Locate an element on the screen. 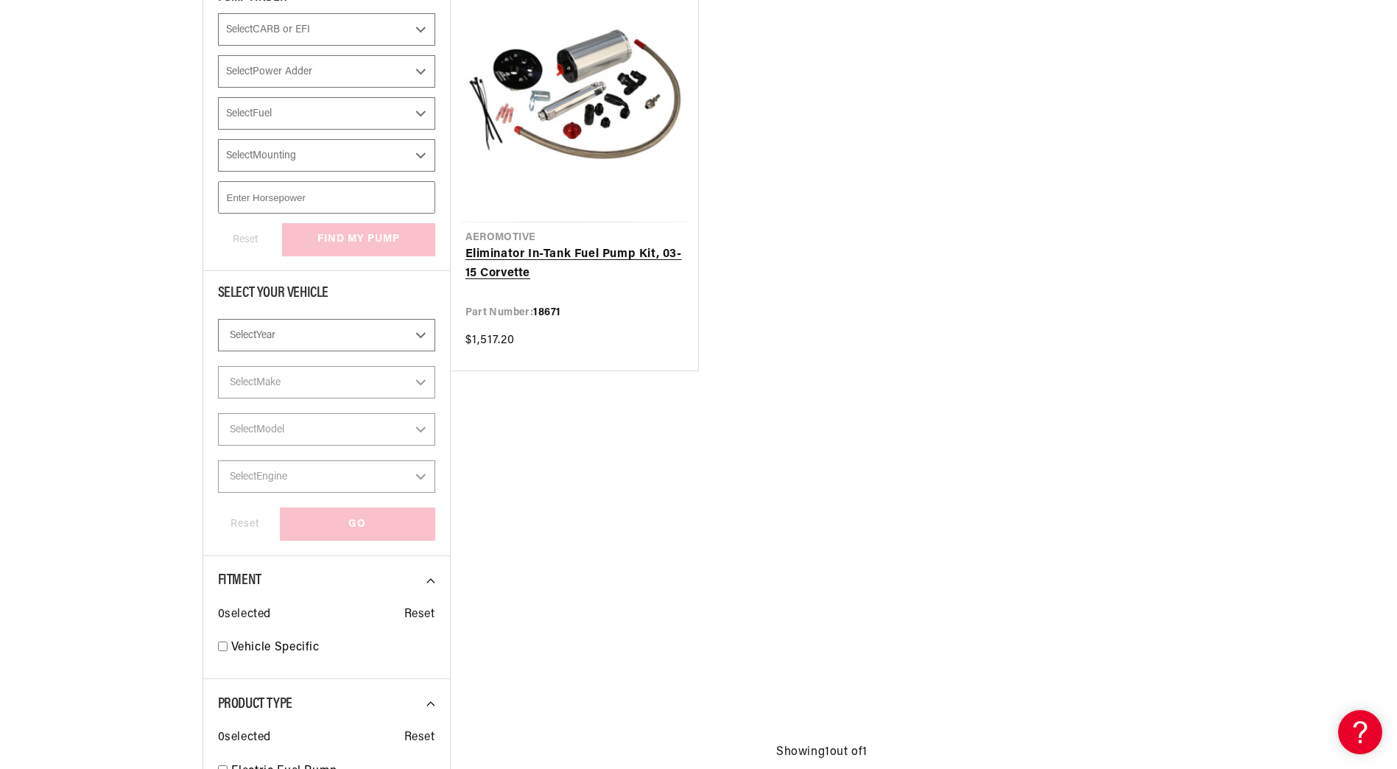 This screenshot has width=1397, height=769. a: Vehicle Specific is located at coordinates (333, 648).